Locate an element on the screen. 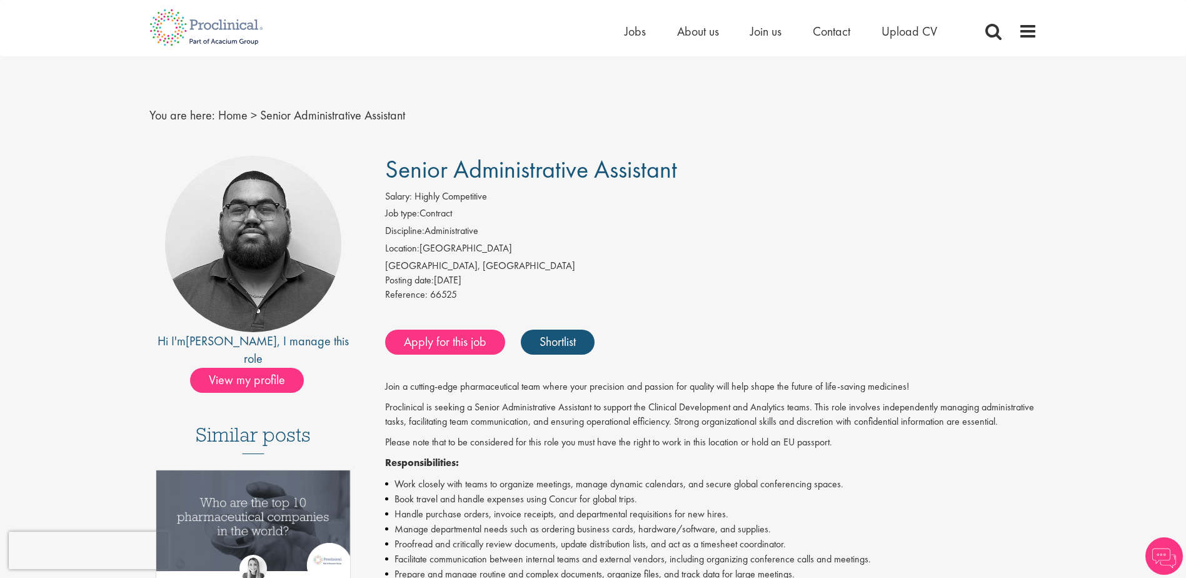 This screenshot has height=578, width=1186. strong: Responsibilities: is located at coordinates (422, 462).